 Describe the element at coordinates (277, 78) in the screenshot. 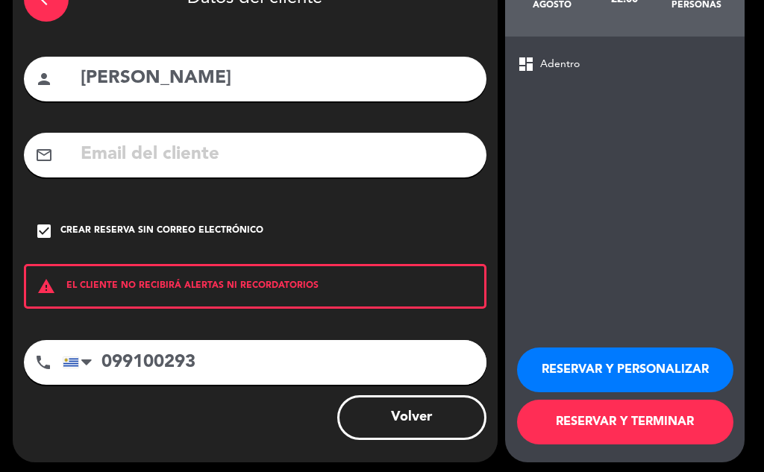

I see `input: Nombre del cliente` at that location.